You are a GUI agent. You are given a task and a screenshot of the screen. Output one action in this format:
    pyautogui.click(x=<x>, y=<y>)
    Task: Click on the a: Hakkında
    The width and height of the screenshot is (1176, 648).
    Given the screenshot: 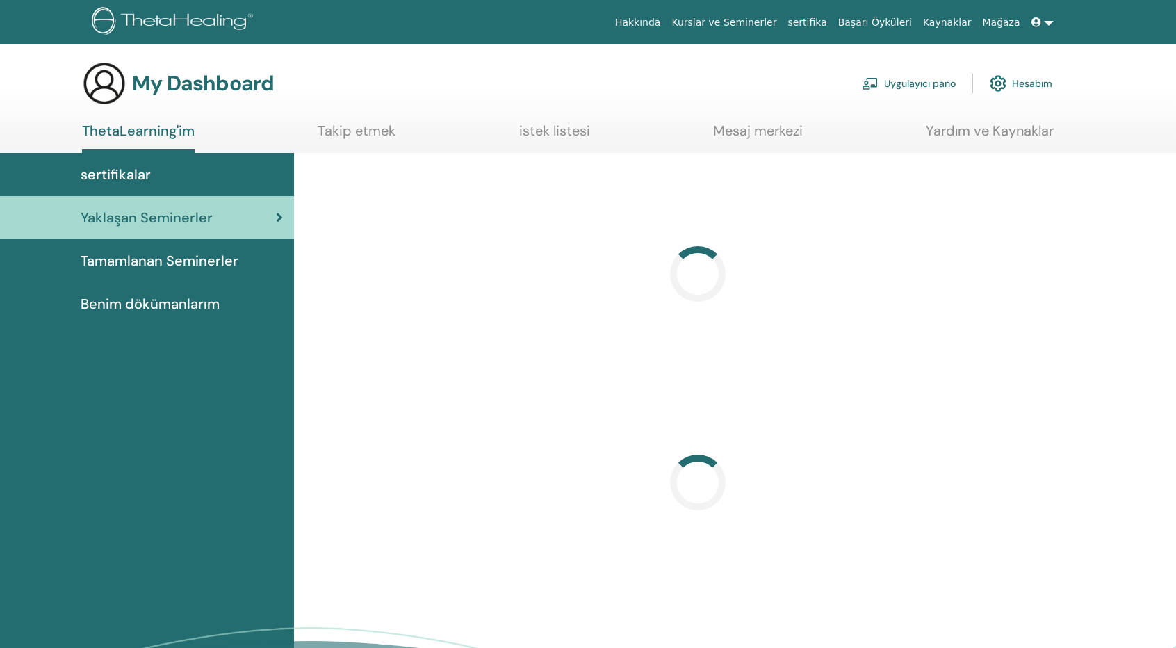 What is the action you would take?
    pyautogui.click(x=638, y=22)
    